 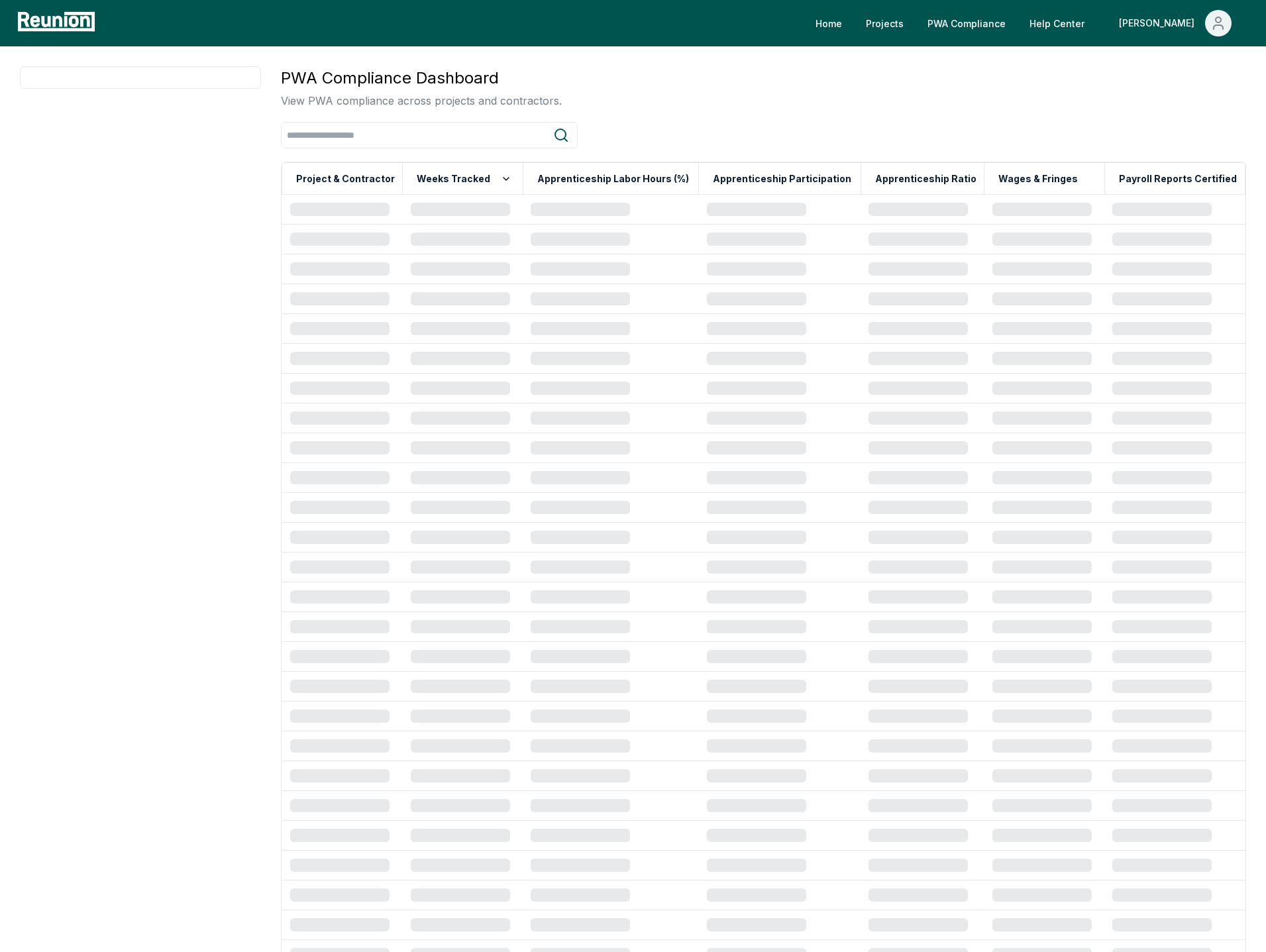 I want to click on button: Wages & Fringes, so click(x=1038, y=179).